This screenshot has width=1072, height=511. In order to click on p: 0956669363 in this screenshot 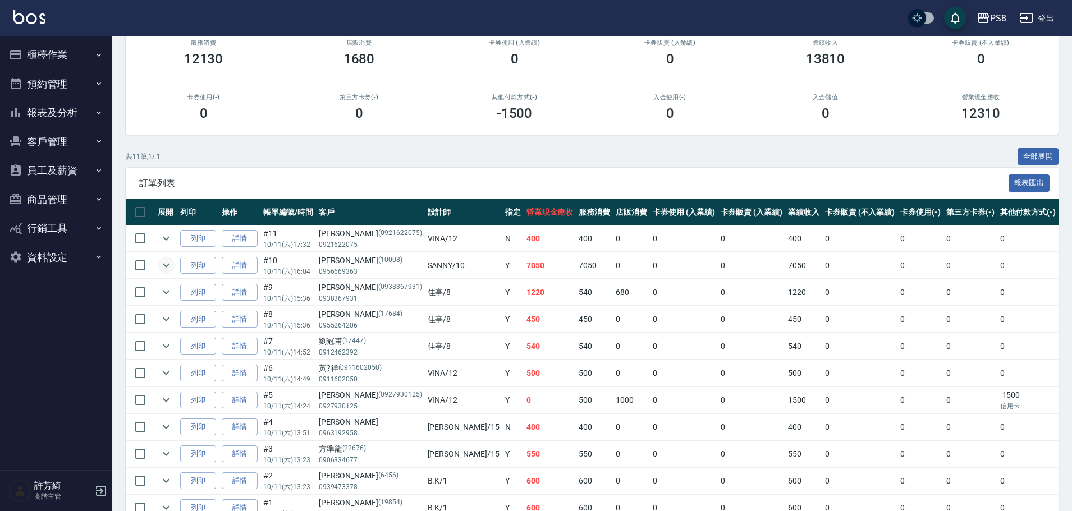, I will do `click(371, 272)`.